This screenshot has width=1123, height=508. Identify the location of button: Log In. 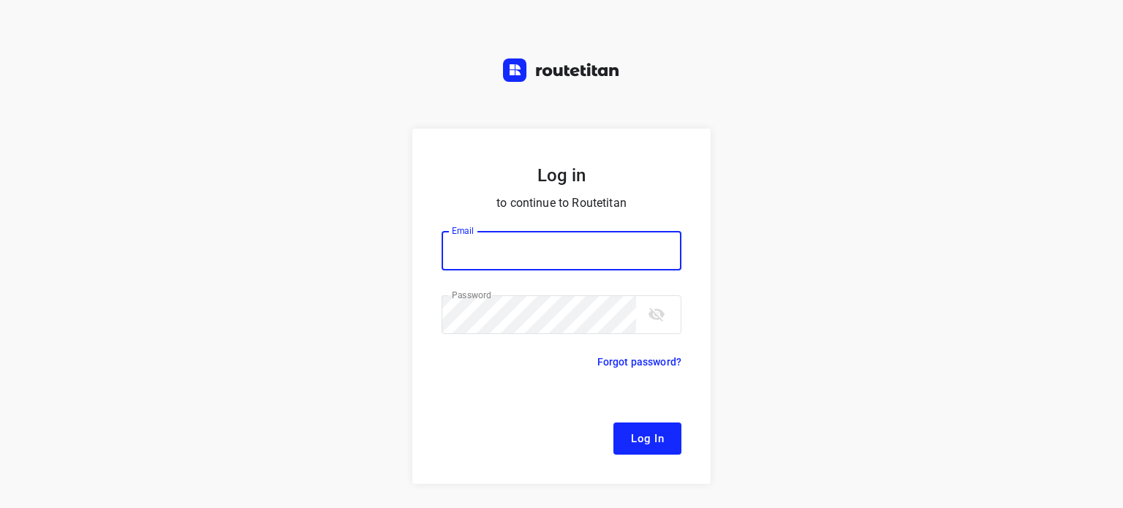
(647, 439).